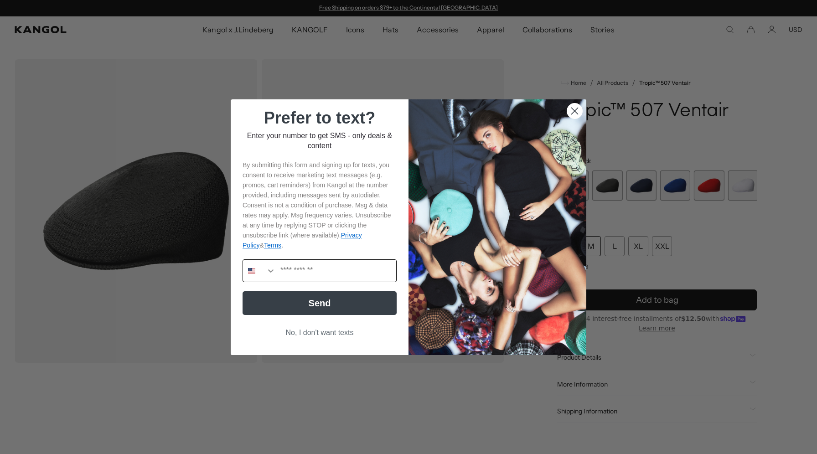 The image size is (817, 454). What do you see at coordinates (252, 271) in the screenshot?
I see `img: United States` at bounding box center [252, 271].